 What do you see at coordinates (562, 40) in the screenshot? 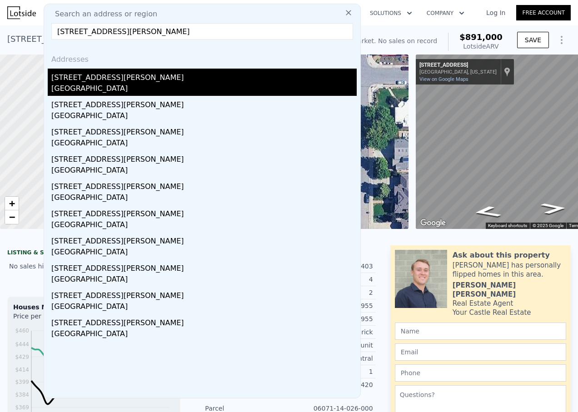
I see `button: Show Options` at bounding box center [562, 40].